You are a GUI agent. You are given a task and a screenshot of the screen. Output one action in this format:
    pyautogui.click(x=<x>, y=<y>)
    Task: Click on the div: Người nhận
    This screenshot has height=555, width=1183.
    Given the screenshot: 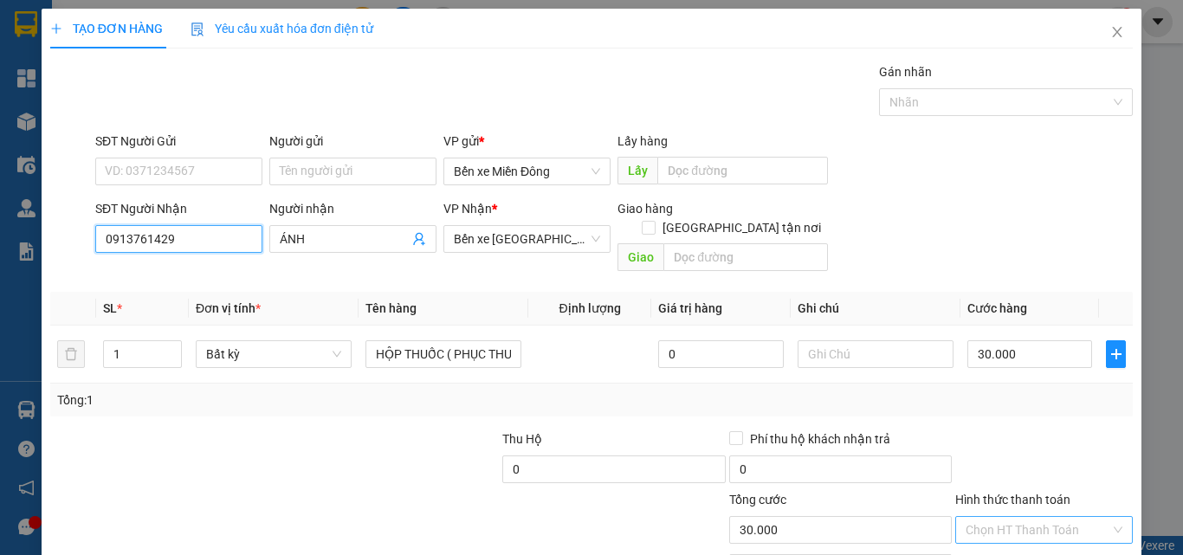 What is the action you would take?
    pyautogui.click(x=352, y=209)
    